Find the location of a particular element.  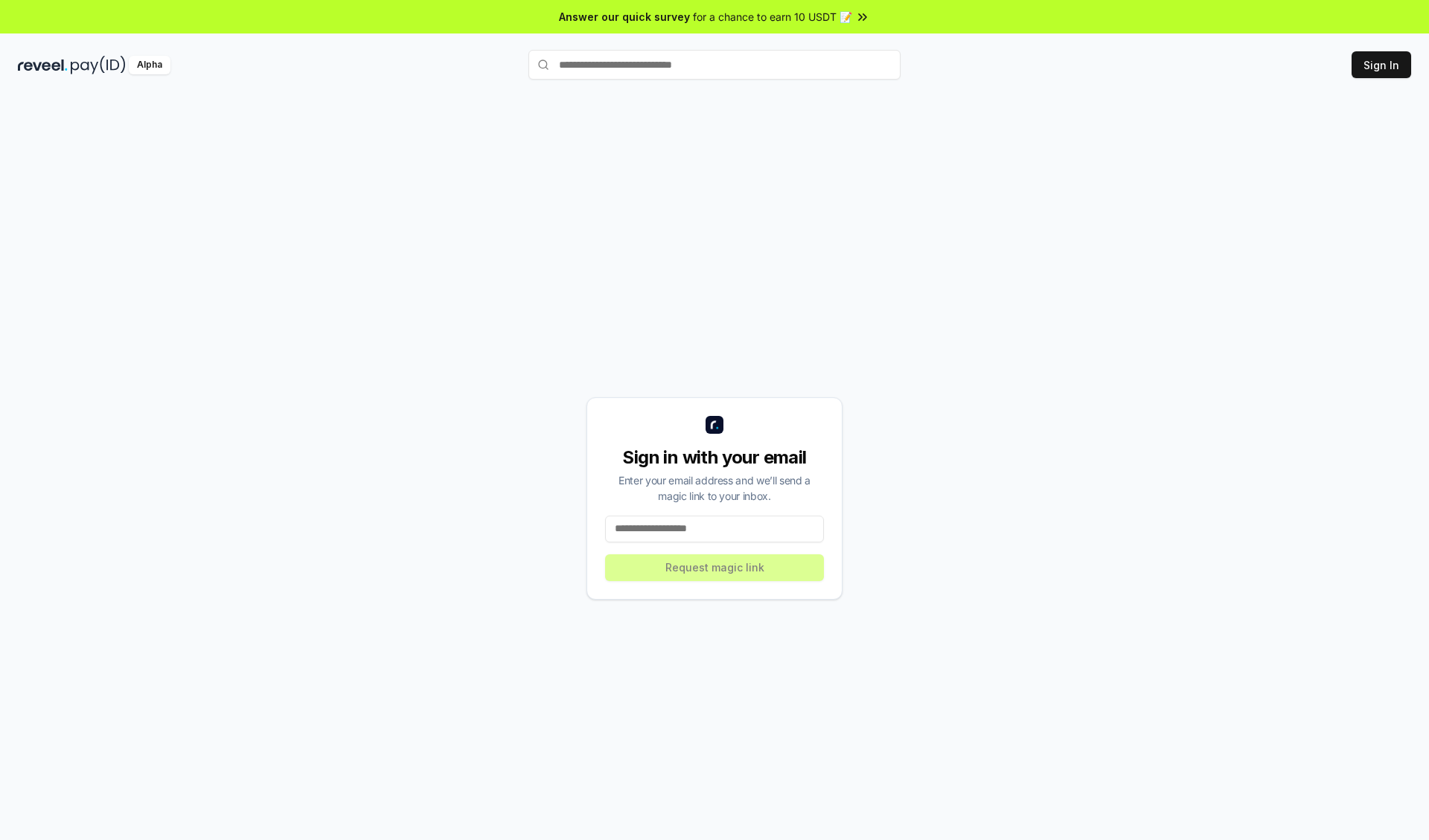

div: Sign in with your email is located at coordinates (714, 458).